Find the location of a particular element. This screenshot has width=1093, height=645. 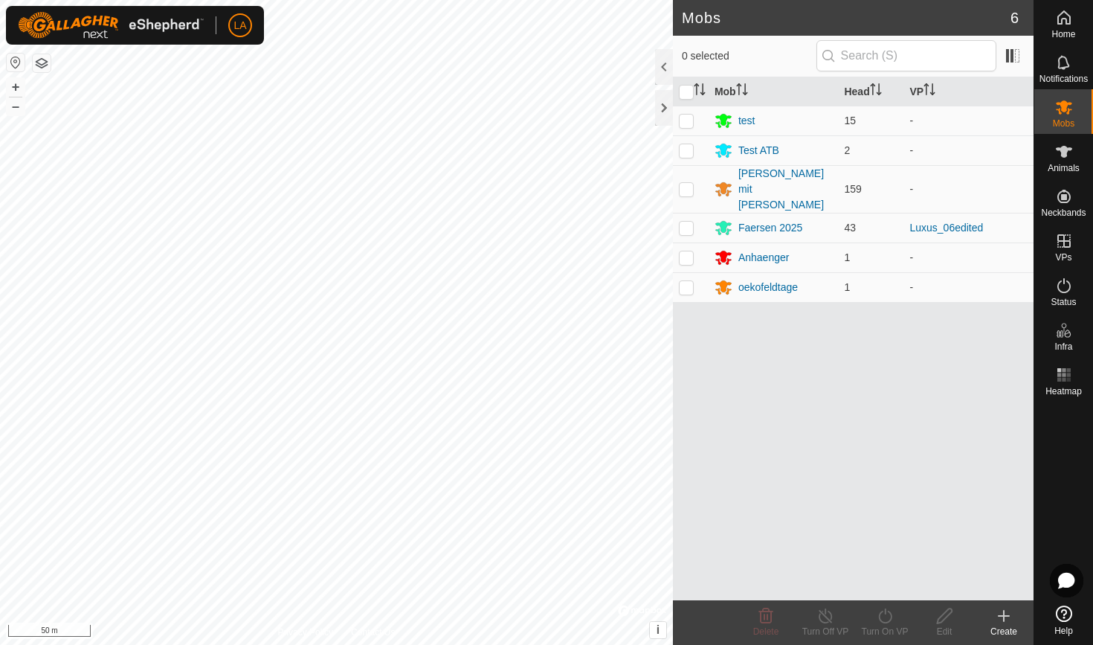

span: 2 is located at coordinates (847, 150).